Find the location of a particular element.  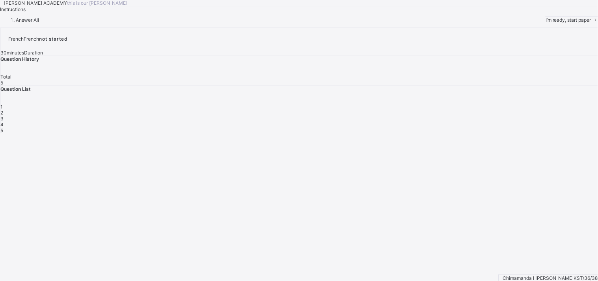

span: I’m ready, start paper is located at coordinates (569, 20).